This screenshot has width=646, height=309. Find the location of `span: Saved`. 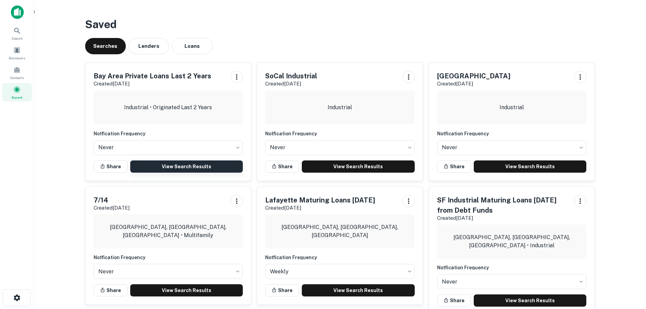

span: Saved is located at coordinates (17, 97).